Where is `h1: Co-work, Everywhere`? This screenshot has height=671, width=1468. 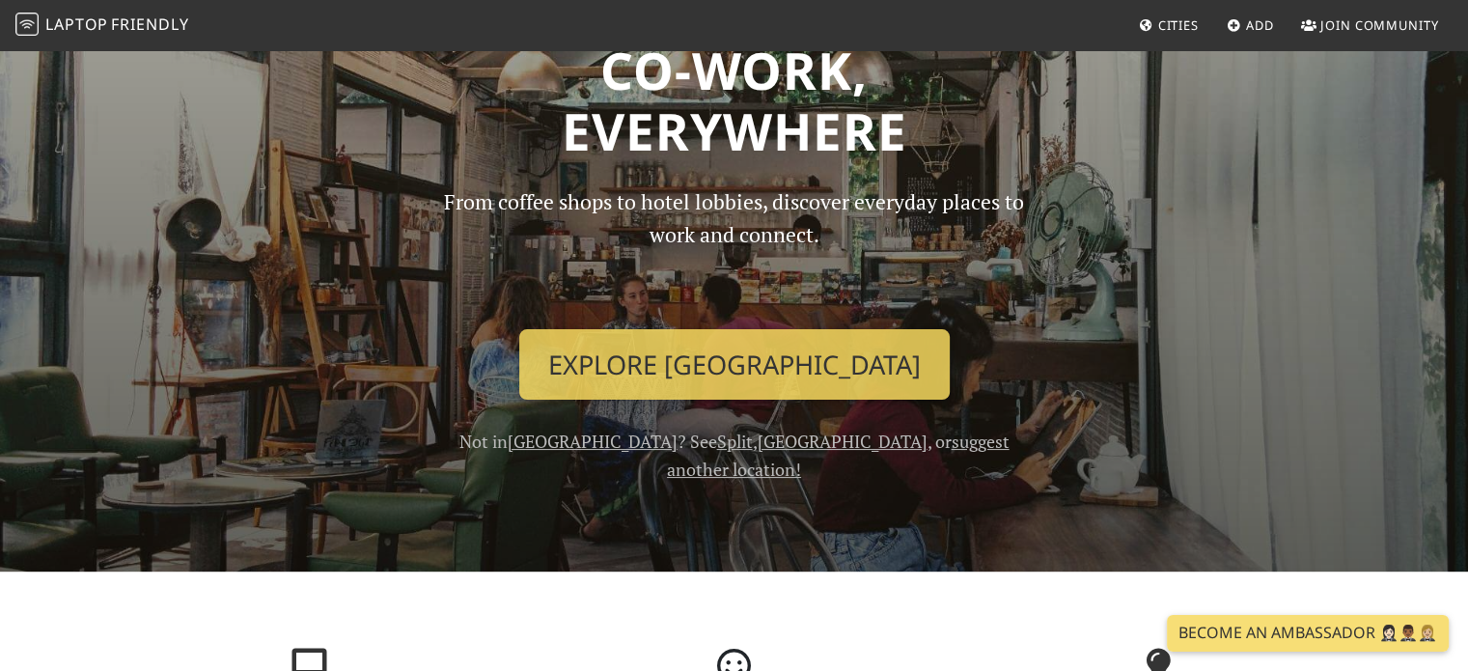 h1: Co-work, Everywhere is located at coordinates (735, 100).